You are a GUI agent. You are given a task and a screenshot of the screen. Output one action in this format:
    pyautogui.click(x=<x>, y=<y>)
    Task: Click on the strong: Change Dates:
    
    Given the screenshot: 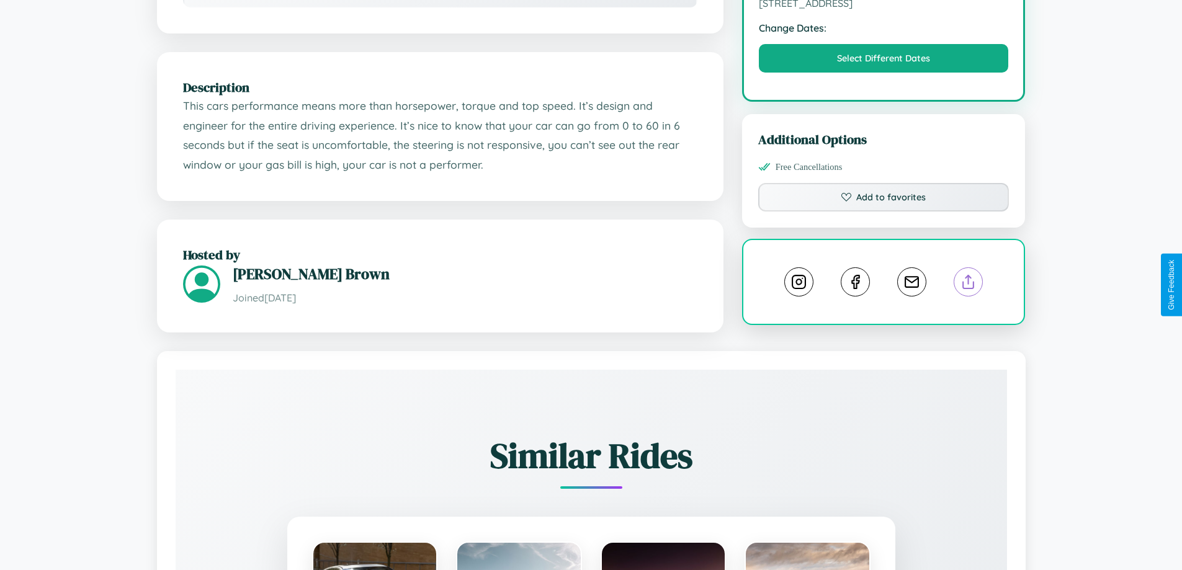 What is the action you would take?
    pyautogui.click(x=883, y=28)
    